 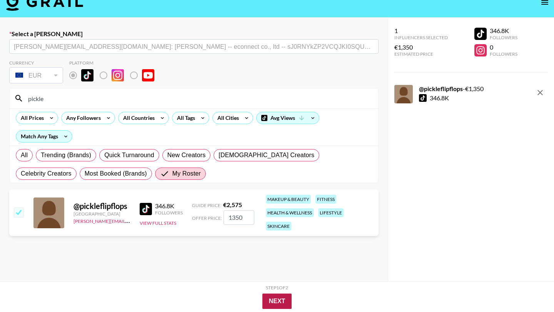 What do you see at coordinates (421, 37) in the screenshot?
I see `div: Influencers Selected` at bounding box center [421, 37].